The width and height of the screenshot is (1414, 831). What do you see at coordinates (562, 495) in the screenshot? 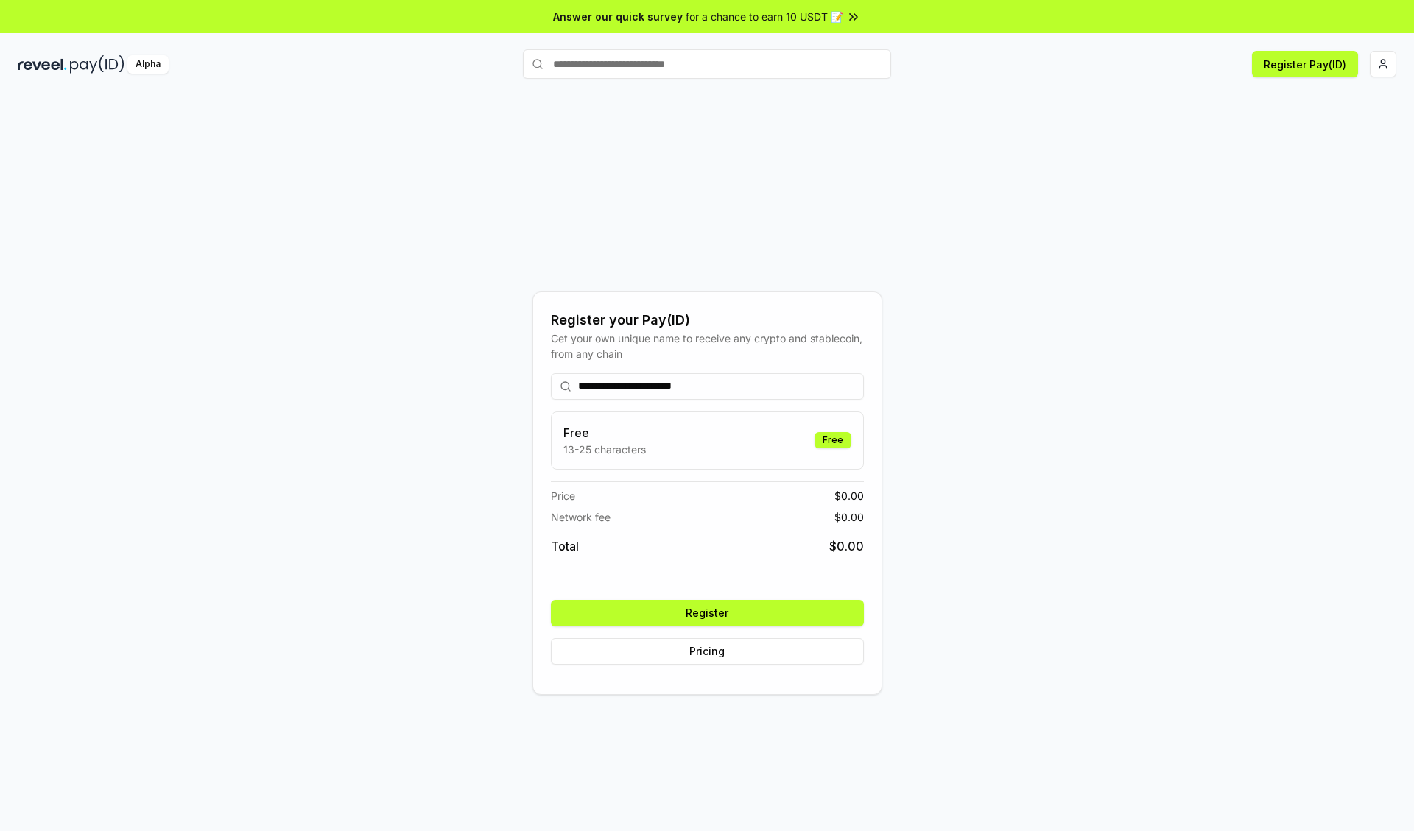
I see `span: Price` at bounding box center [562, 495].